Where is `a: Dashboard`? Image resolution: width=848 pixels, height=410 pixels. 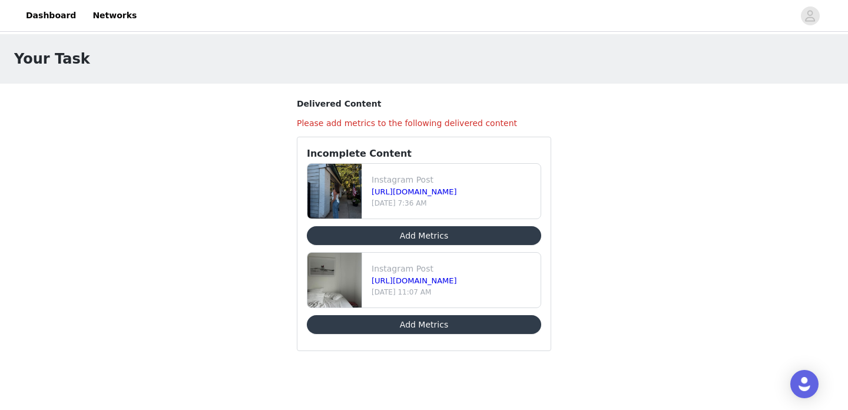 a: Dashboard is located at coordinates (51, 15).